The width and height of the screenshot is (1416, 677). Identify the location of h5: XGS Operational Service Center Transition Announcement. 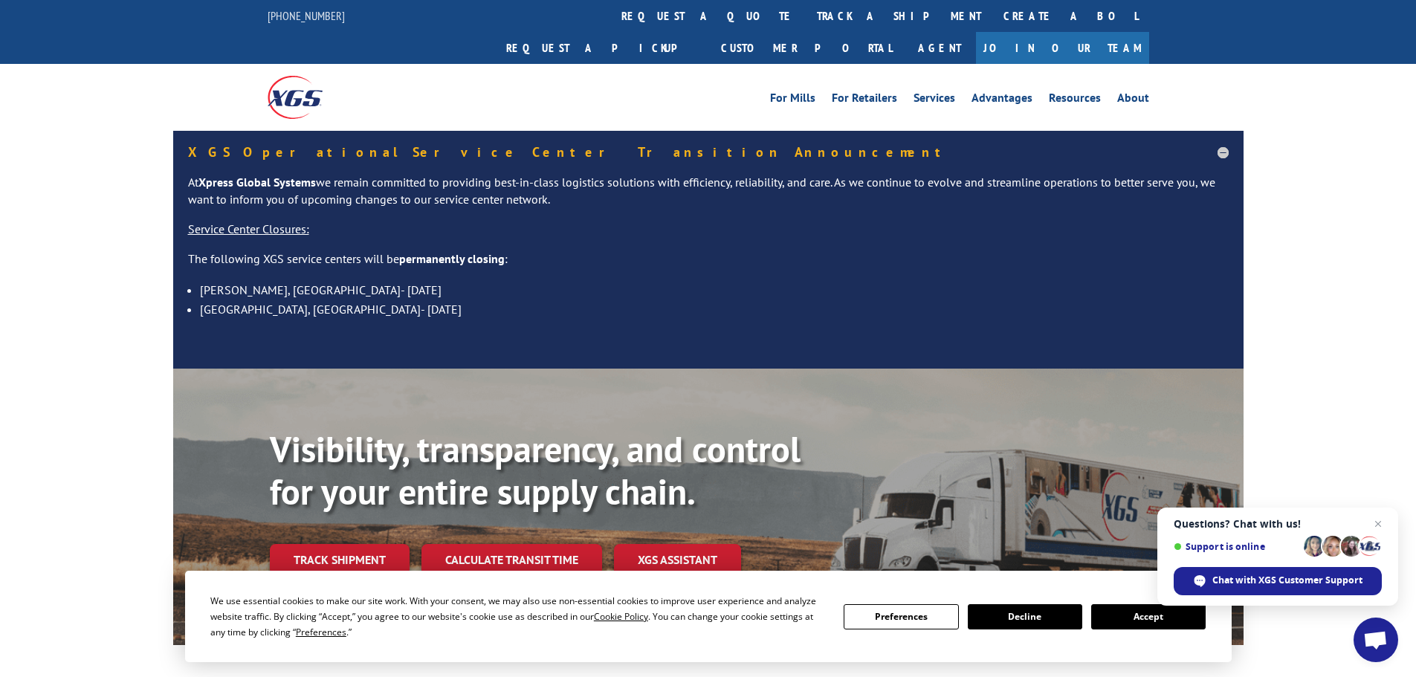
(708, 152).